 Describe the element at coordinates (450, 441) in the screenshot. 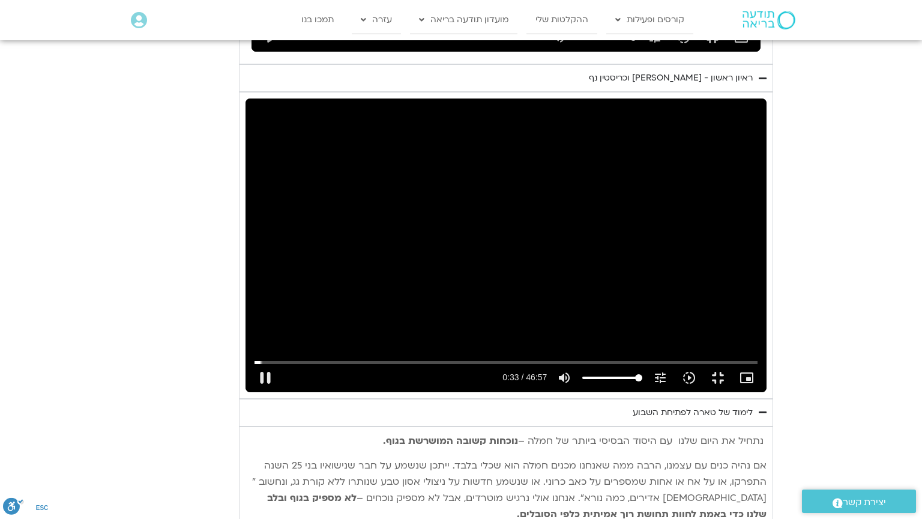

I see `b: נוכחות קשובה המושרשת בגוף.` at that location.